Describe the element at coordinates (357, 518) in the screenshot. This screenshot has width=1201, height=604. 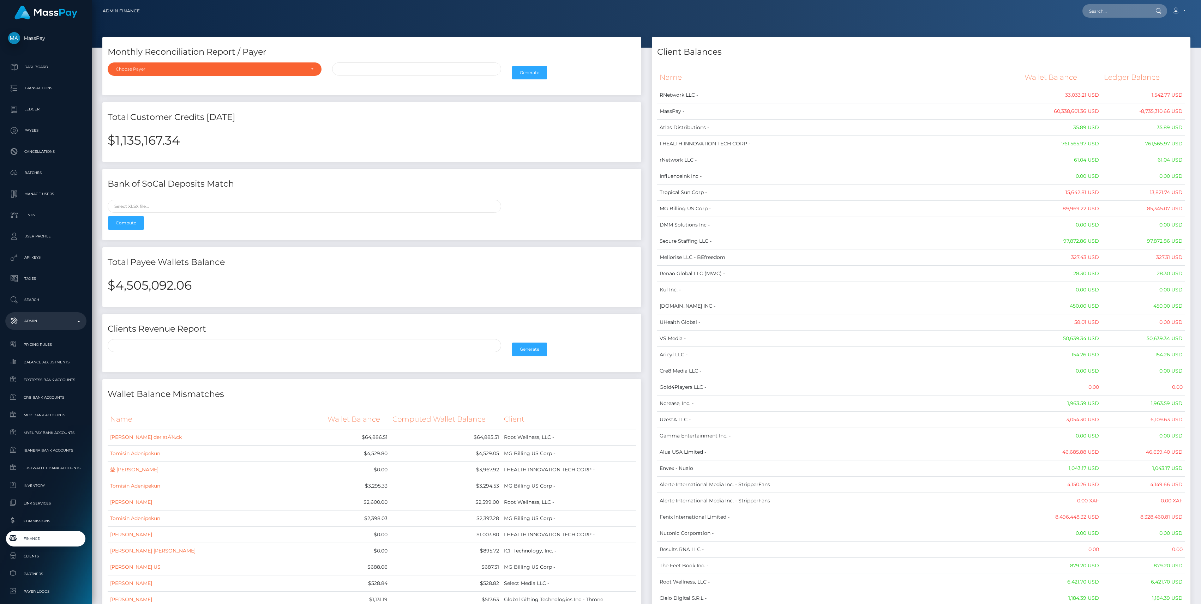
I see `td: $2,398.03` at that location.